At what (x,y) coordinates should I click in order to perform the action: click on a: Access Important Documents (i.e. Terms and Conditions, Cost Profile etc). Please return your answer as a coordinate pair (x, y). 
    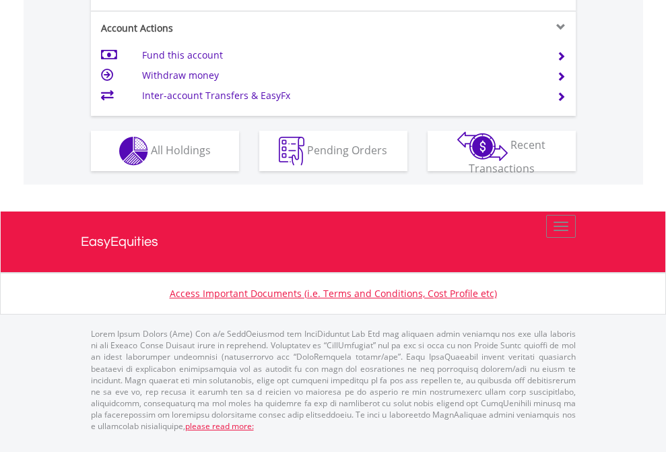
    Looking at the image, I should click on (333, 293).